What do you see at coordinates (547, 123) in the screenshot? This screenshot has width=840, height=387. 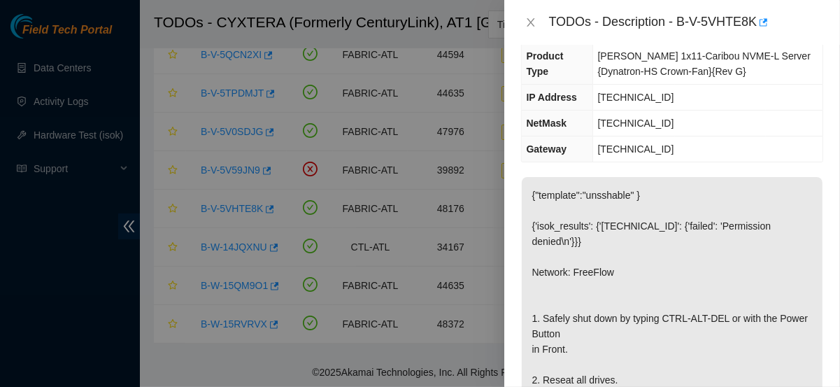 I see `span: NetMask` at bounding box center [547, 123].